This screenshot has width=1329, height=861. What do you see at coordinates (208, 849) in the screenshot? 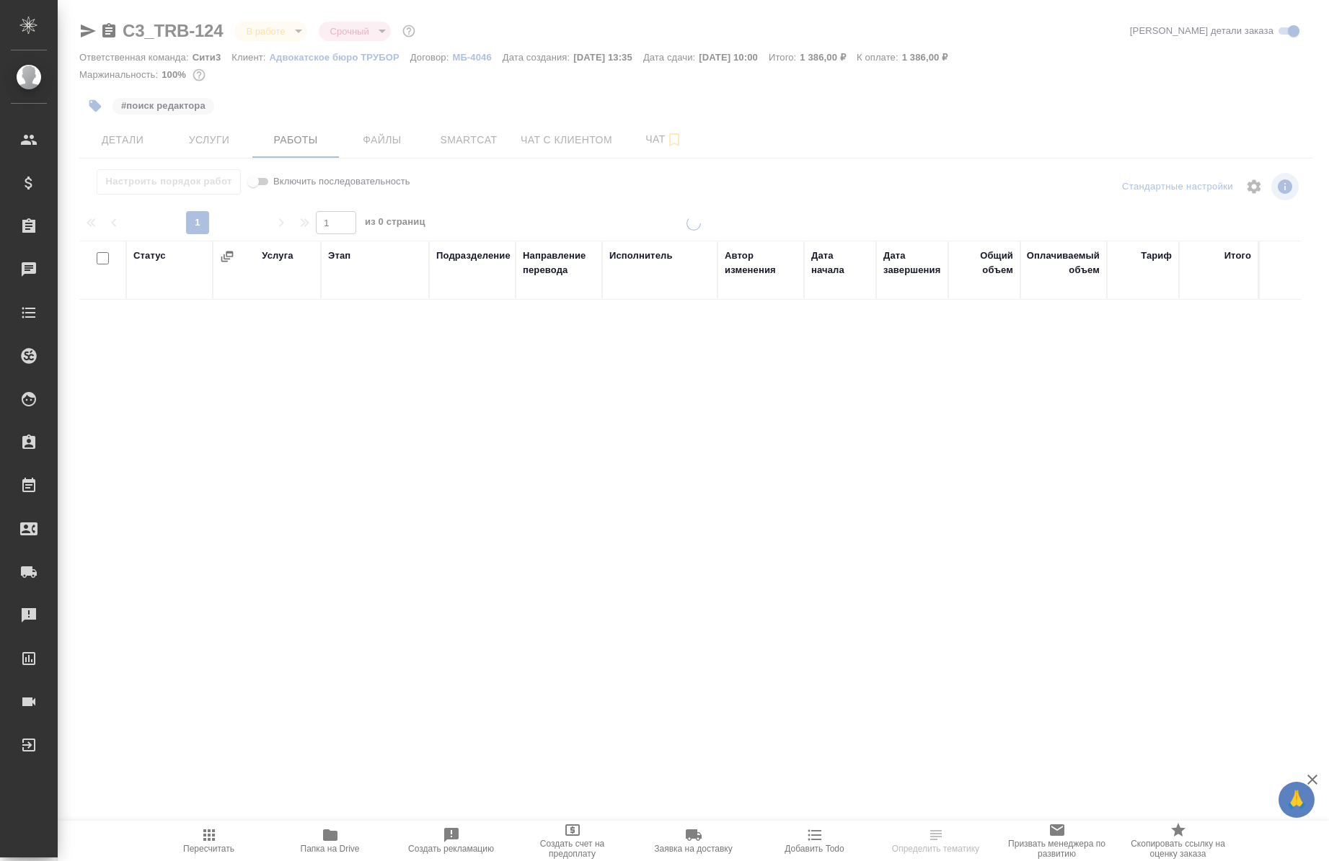
I see `span: Пересчитать` at bounding box center [208, 849].